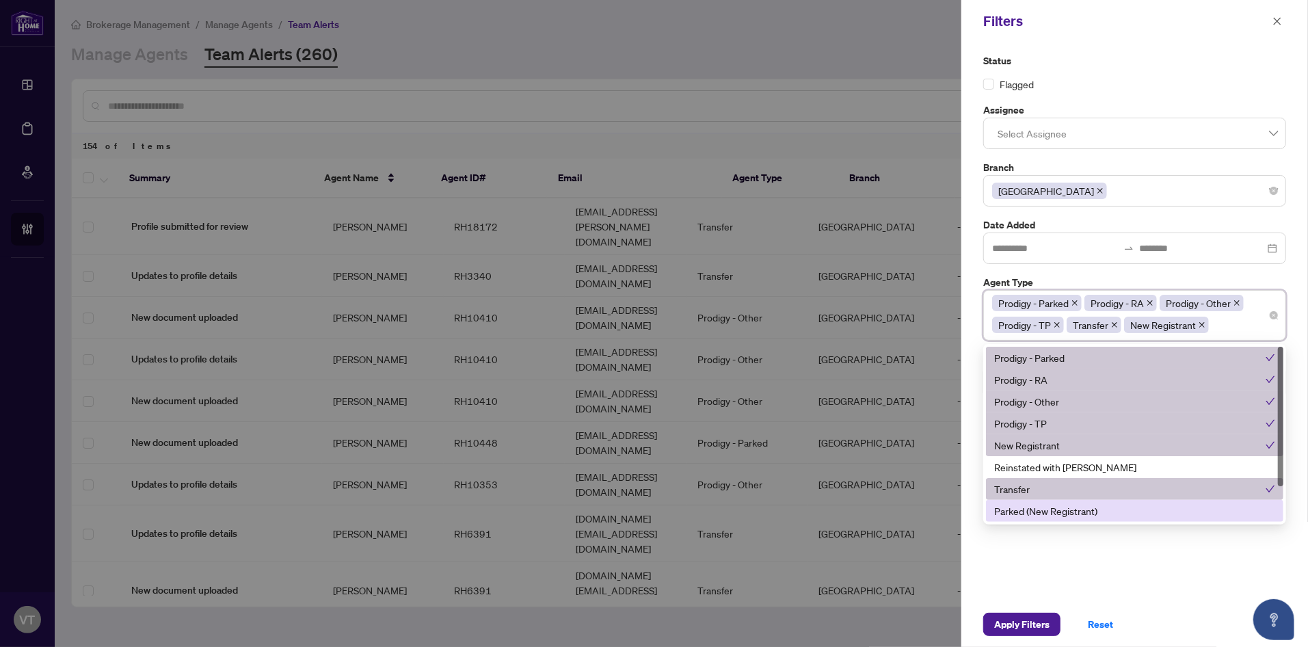 Image resolution: width=1308 pixels, height=647 pixels. Describe the element at coordinates (1134, 225) in the screenshot. I see `label: Date Added` at that location.